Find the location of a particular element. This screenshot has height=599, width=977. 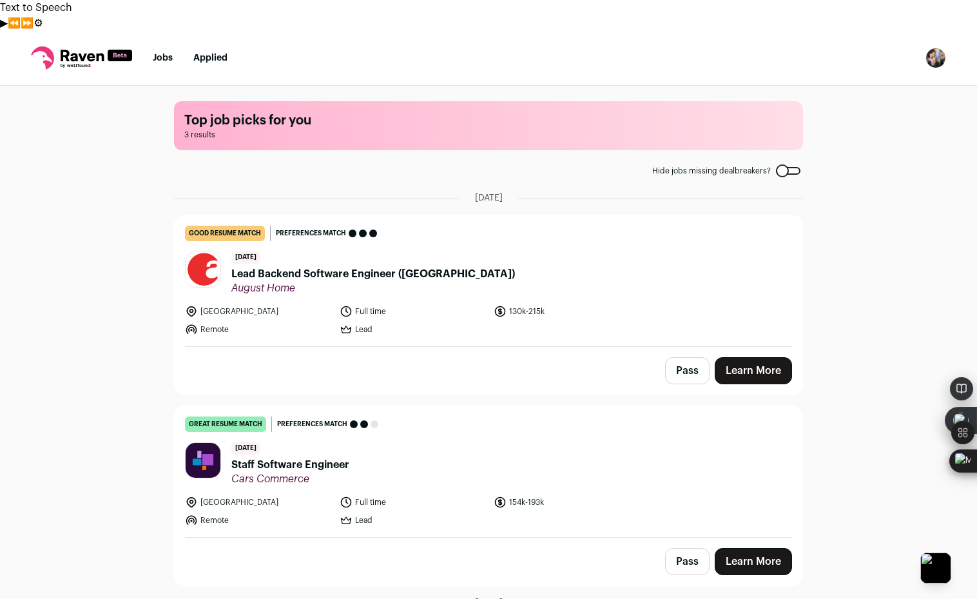

button: Forward is located at coordinates (27, 23).